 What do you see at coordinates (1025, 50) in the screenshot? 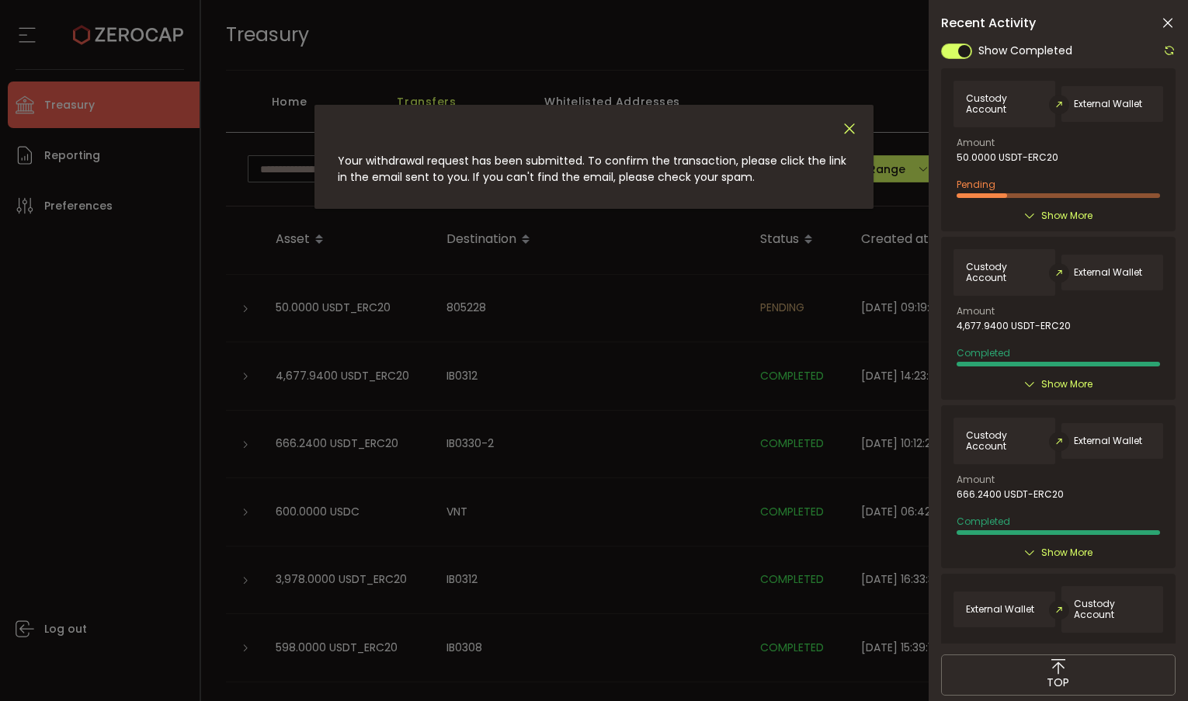
I see `span: Show Completed` at bounding box center [1025, 50].